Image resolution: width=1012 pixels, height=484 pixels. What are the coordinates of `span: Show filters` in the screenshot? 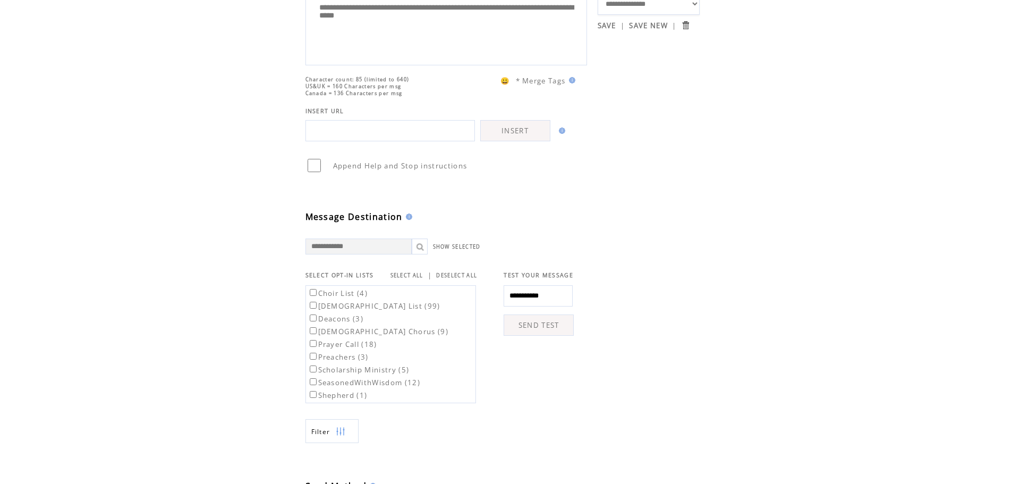 It's located at (321, 431).